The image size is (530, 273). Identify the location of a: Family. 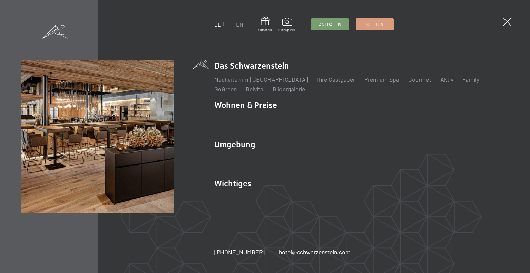
(471, 79).